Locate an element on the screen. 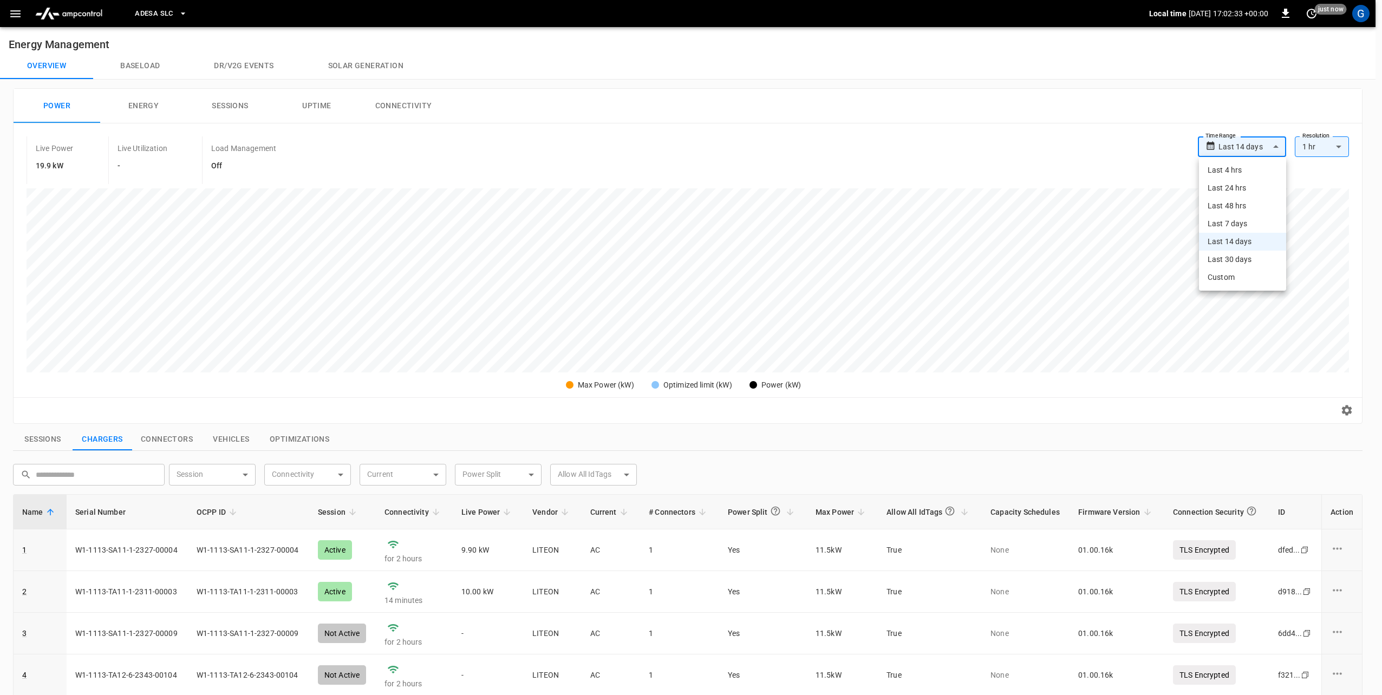 The height and width of the screenshot is (695, 1382). li: Last 14 days is located at coordinates (1242, 241).